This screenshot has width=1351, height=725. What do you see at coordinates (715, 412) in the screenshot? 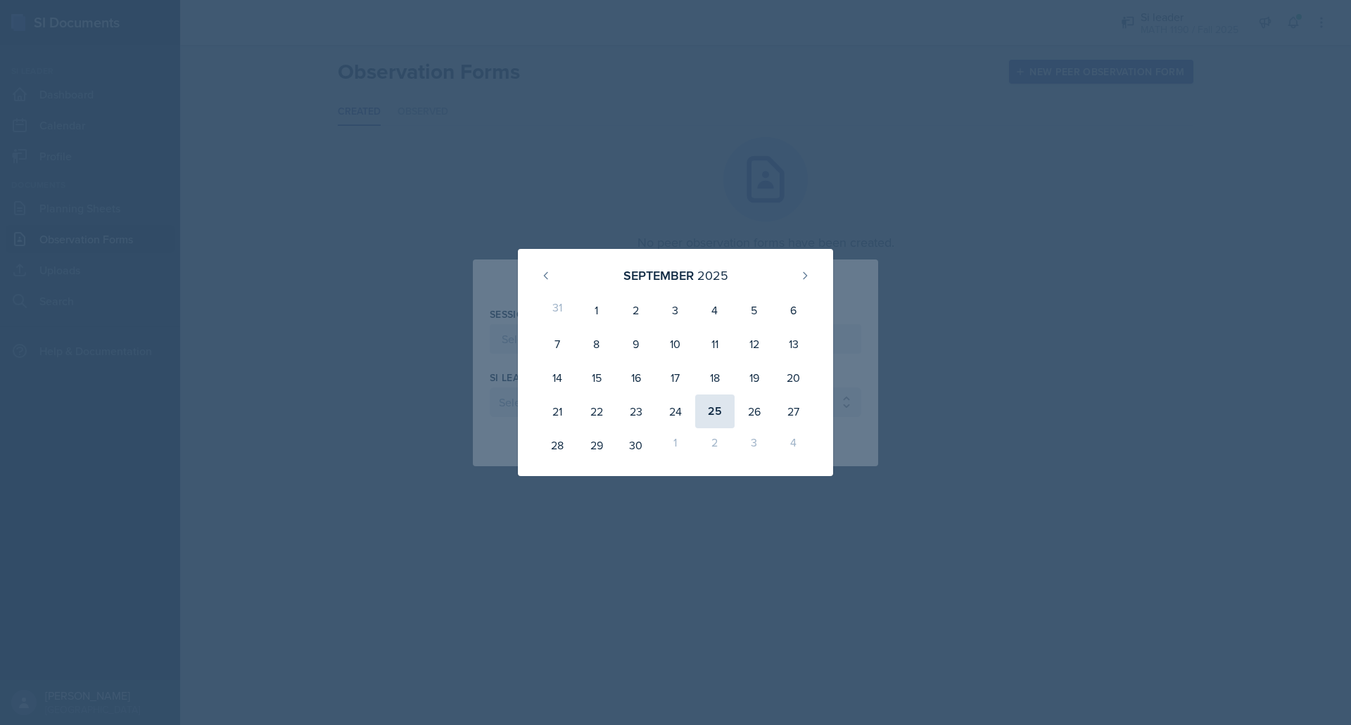
I see `div: 25` at bounding box center [715, 412].